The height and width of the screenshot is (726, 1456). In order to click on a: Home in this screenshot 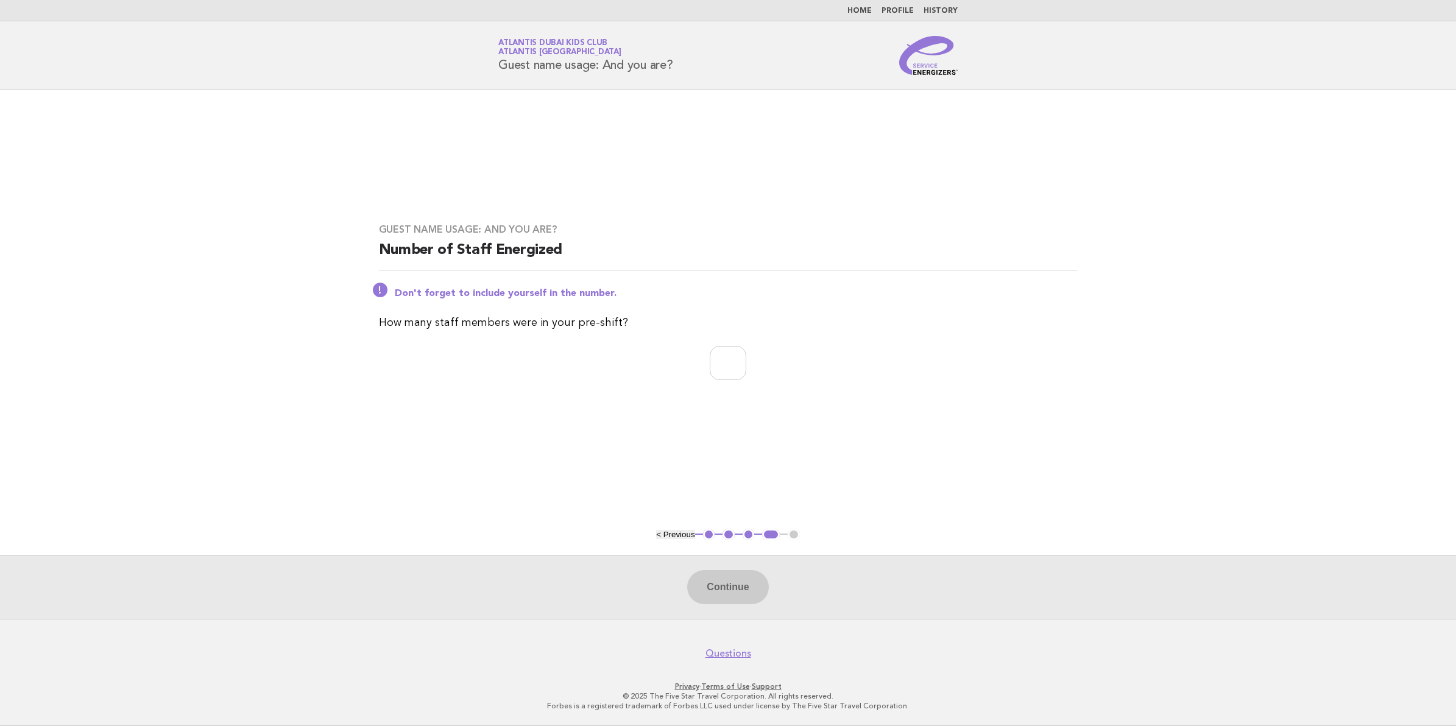, I will do `click(859, 11)`.